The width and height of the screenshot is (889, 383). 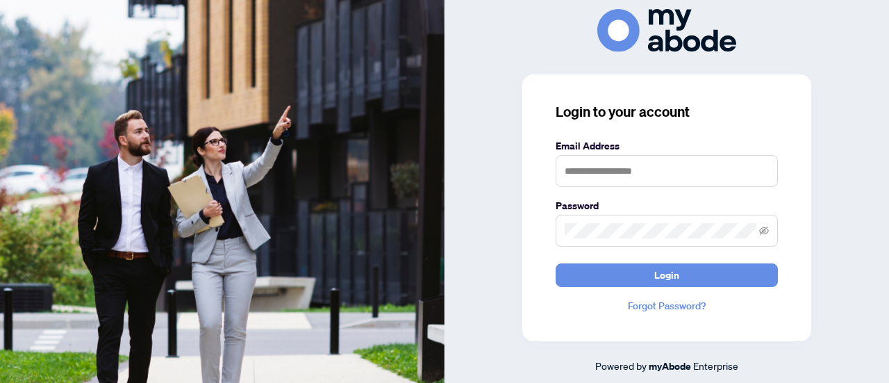 What do you see at coordinates (667, 112) in the screenshot?
I see `h3: Login to your account` at bounding box center [667, 112].